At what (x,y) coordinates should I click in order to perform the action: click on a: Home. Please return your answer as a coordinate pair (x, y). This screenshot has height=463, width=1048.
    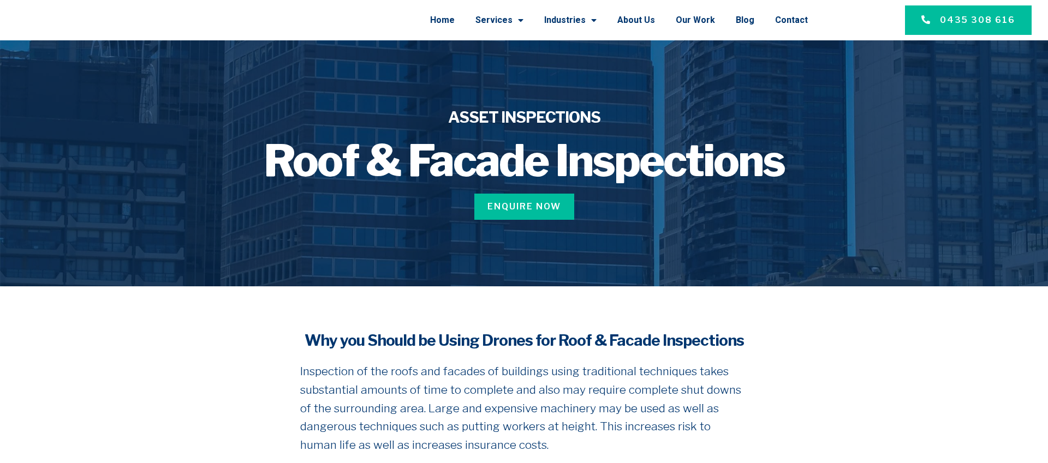
    Looking at the image, I should click on (442, 20).